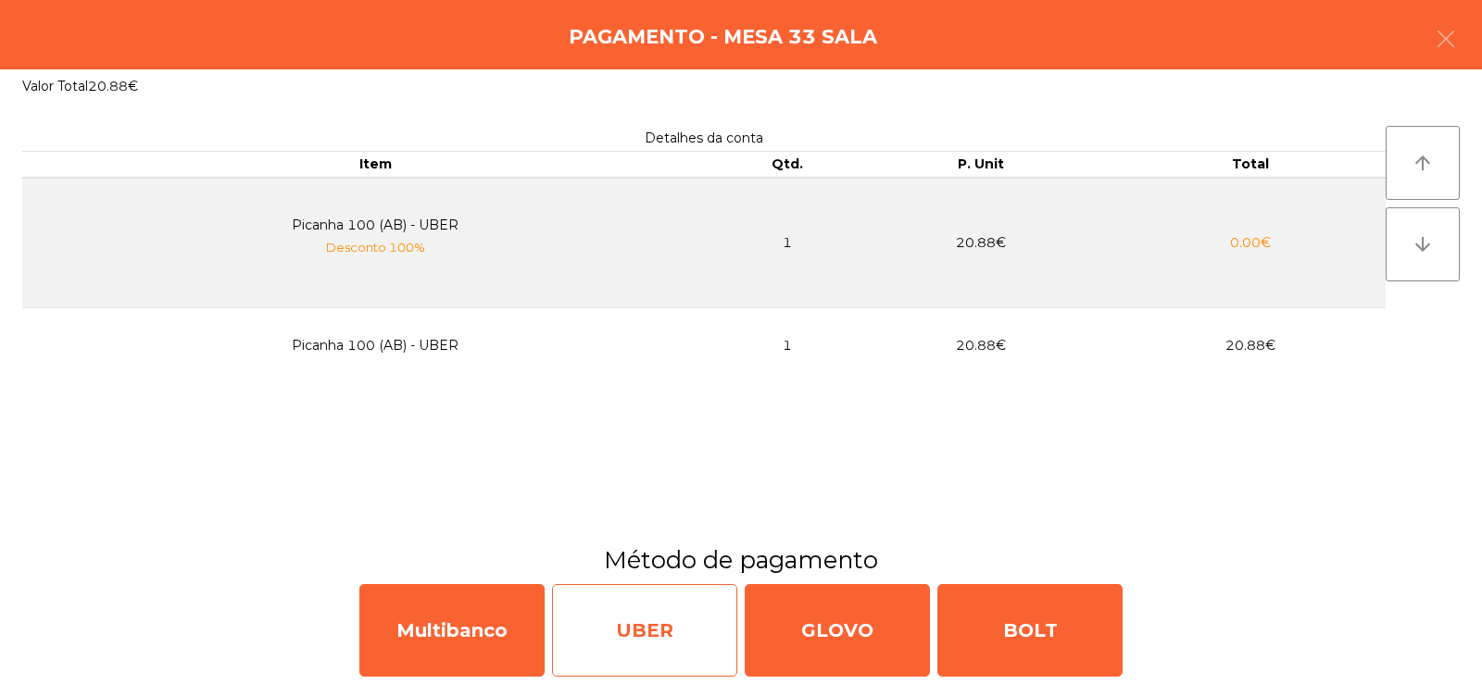 This screenshot has width=1482, height=684. What do you see at coordinates (1250, 243) in the screenshot?
I see `span: 0.00€` at bounding box center [1250, 243].